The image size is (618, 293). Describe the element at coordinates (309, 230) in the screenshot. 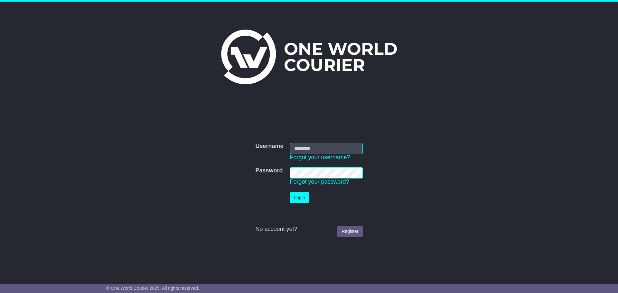

I see `div: No account yet?` at that location.